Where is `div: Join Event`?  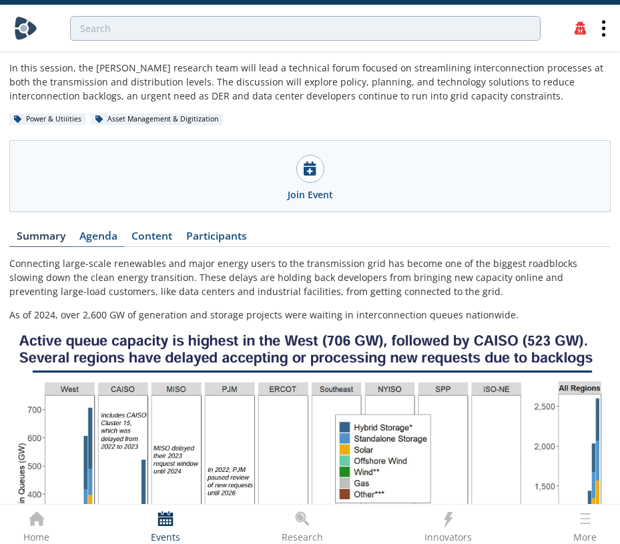
div: Join Event is located at coordinates (311, 194).